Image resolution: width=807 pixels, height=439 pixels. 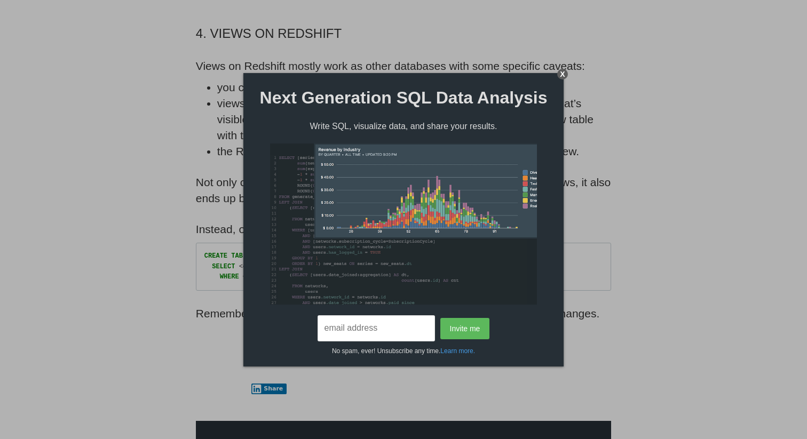 What do you see at coordinates (403, 224) in the screenshot?
I see `img: figure-5.png` at bounding box center [403, 224].